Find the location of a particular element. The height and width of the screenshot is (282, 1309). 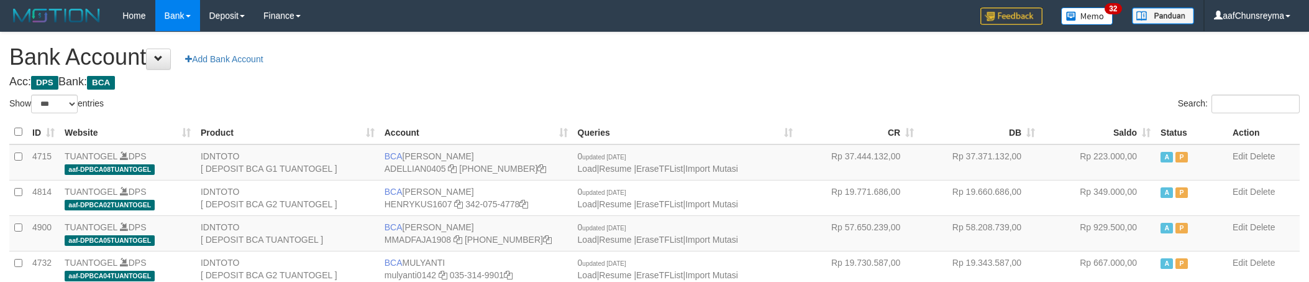

td: IDNTOTO [ DEPOSIT BCA G2 TUANTOGEL ] is located at coordinates (288, 197).